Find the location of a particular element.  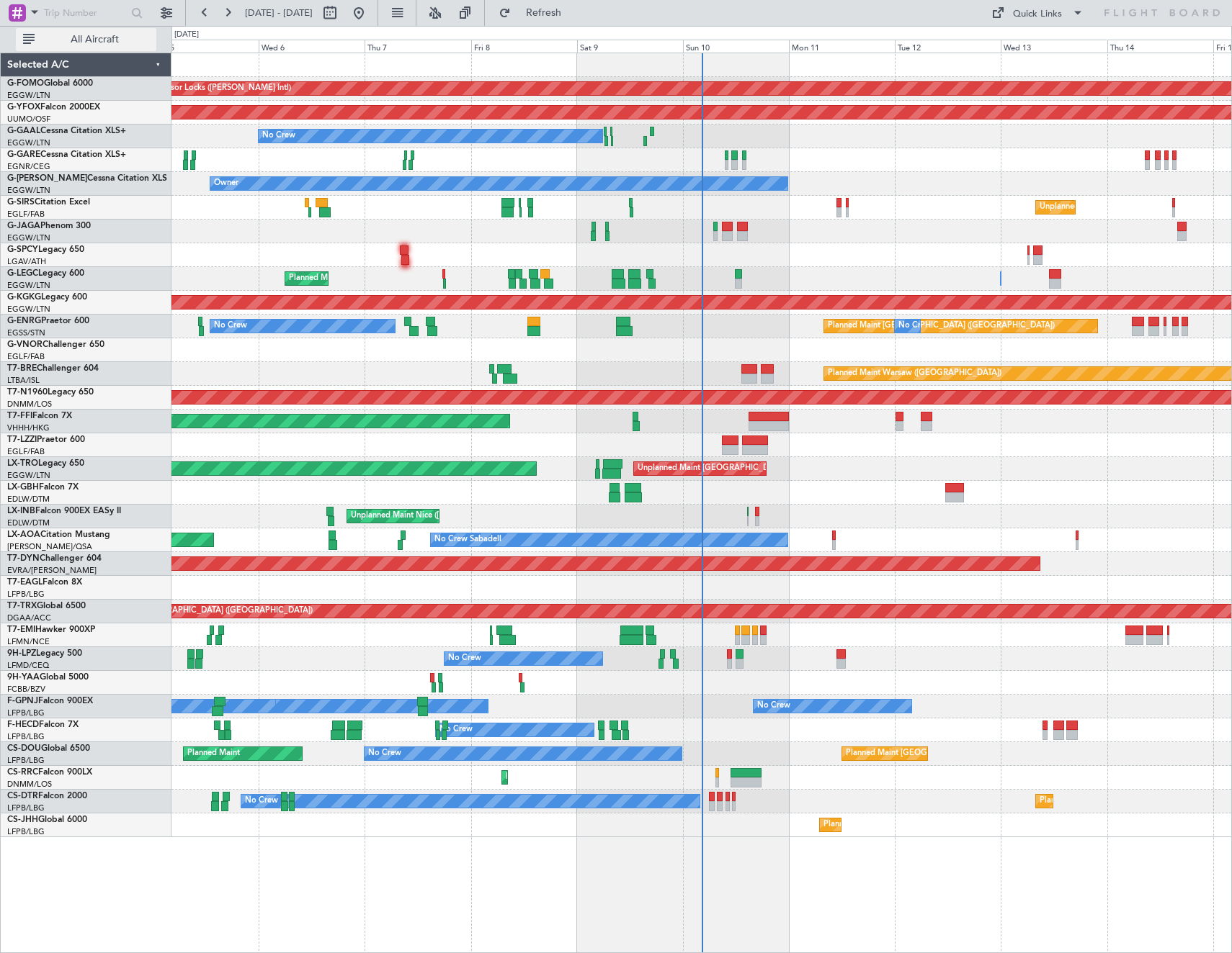

div: Fri 8 is located at coordinates (523, 46).